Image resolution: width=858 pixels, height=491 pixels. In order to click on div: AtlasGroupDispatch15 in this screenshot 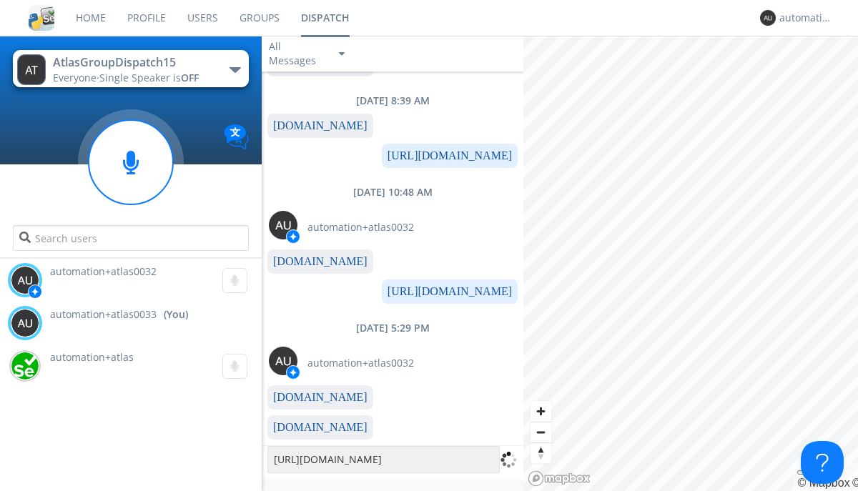, I will do `click(133, 62)`.